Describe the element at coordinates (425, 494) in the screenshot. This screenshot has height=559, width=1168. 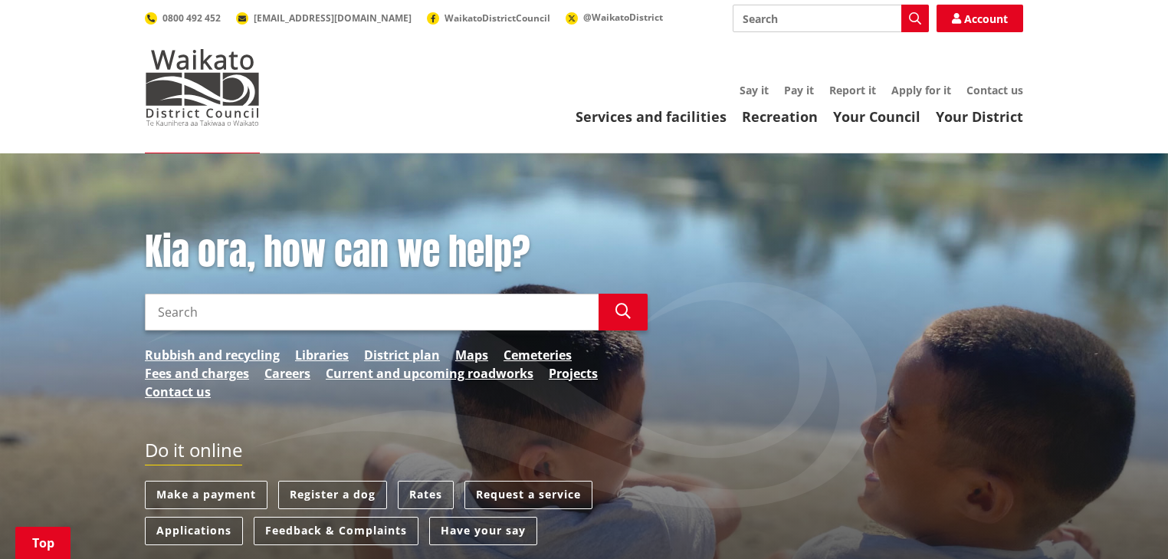
I see `a: Rates` at that location.